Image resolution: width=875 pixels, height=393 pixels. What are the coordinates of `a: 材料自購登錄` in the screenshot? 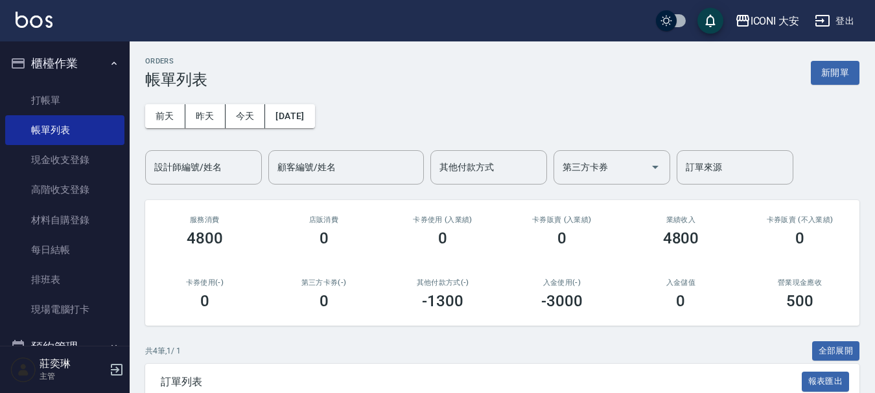 It's located at (65, 220).